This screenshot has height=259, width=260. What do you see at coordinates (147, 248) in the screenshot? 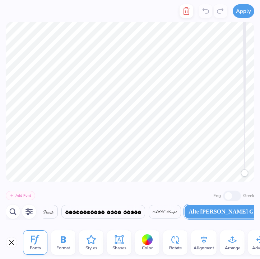
I see `span: Color` at bounding box center [147, 248].